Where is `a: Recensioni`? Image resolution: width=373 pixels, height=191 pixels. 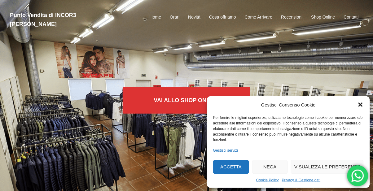 a: Recensioni is located at coordinates (292, 17).